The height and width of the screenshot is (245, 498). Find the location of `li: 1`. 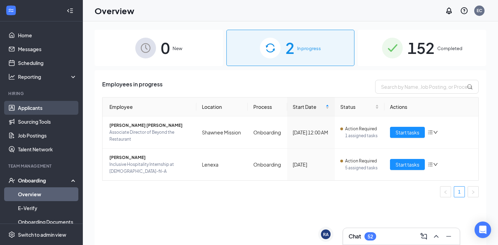

li: 1 is located at coordinates (459, 192).